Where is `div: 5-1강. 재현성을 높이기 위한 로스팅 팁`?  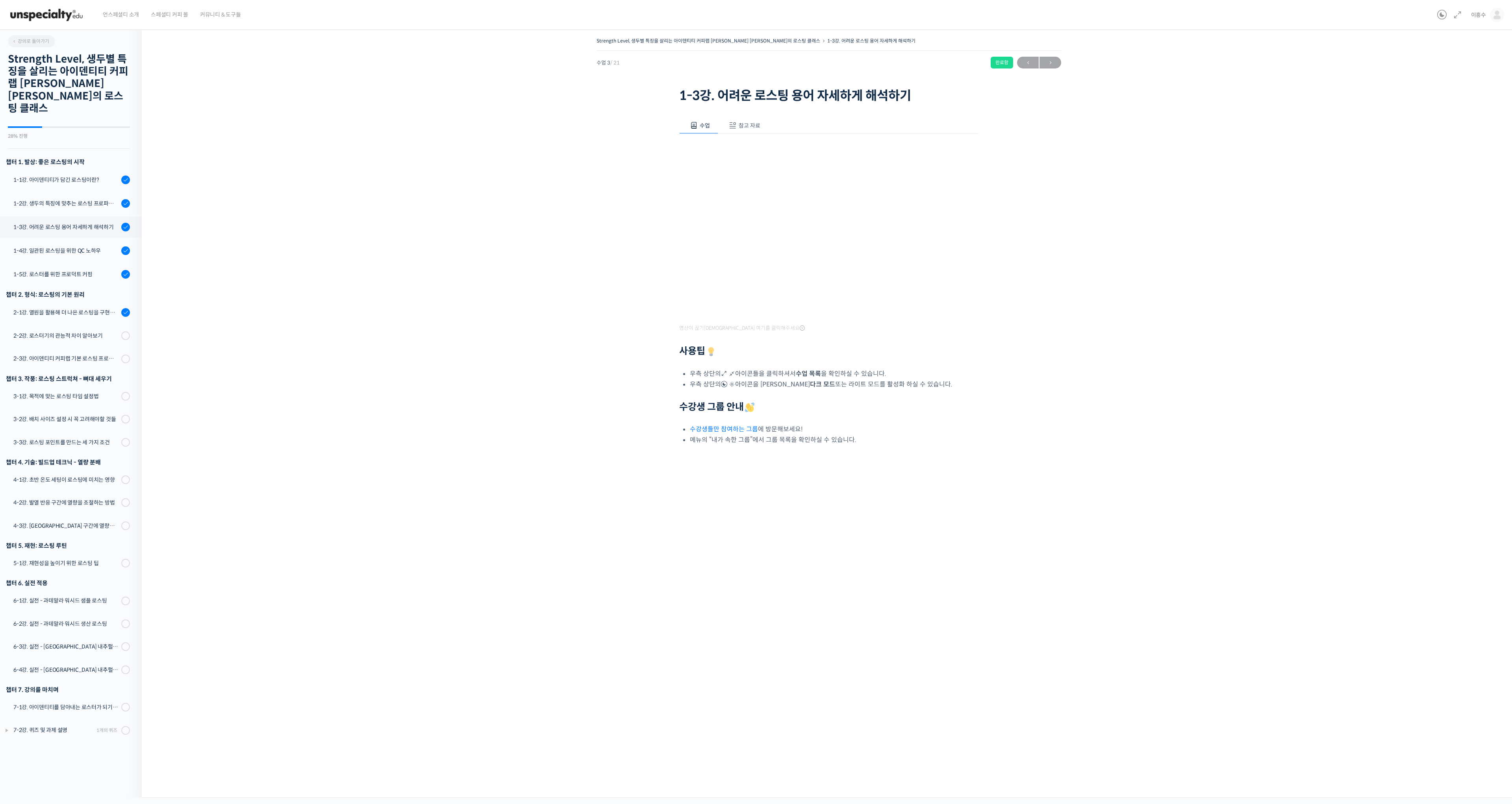 div: 5-1강. 재현성을 높이기 위한 로스팅 팁 is located at coordinates (66, 563).